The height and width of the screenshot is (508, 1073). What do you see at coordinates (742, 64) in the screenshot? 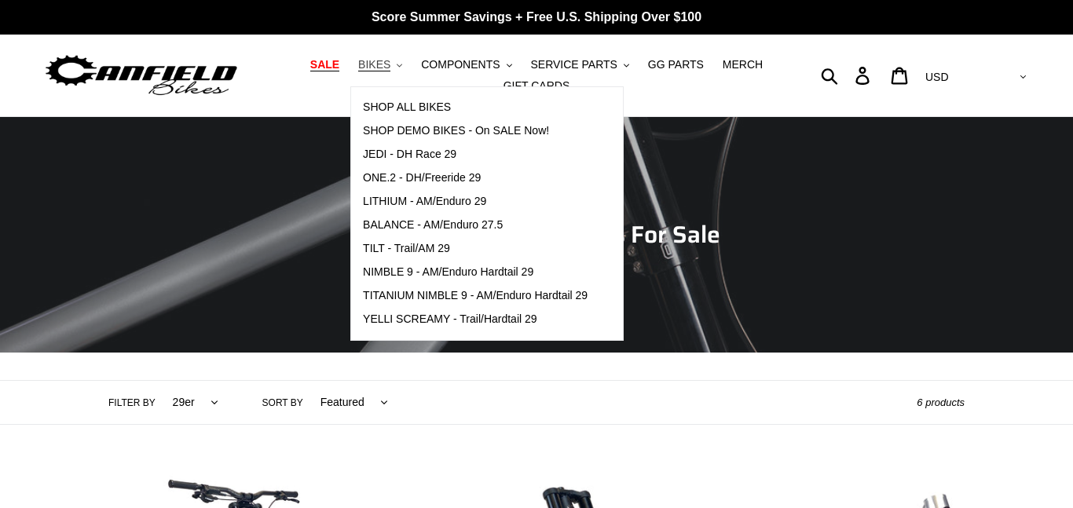
I see `a: MERCH` at bounding box center [742, 64].